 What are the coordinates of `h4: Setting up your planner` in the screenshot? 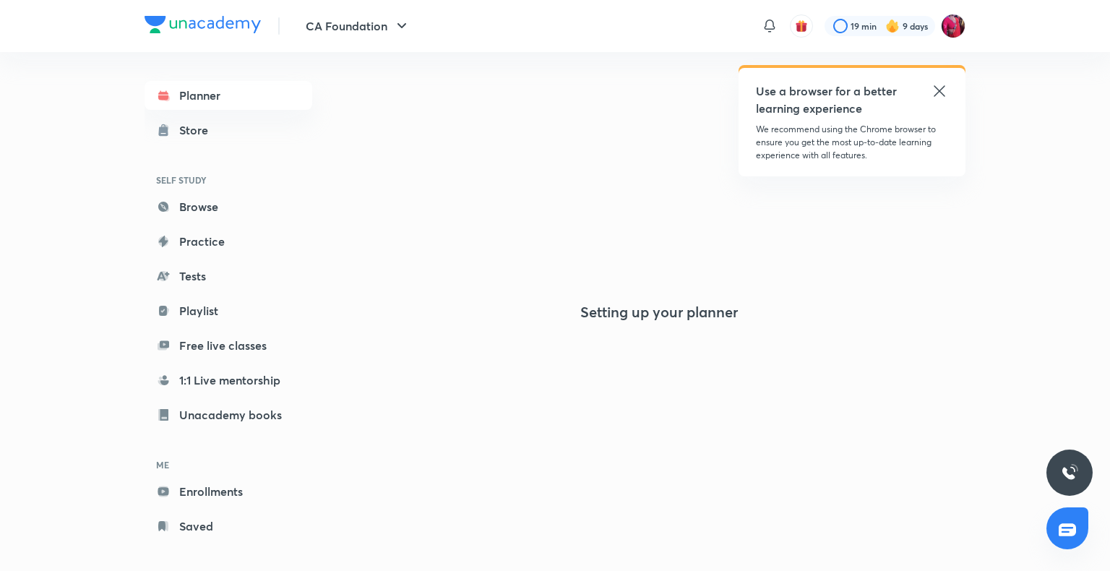 It's located at (659, 312).